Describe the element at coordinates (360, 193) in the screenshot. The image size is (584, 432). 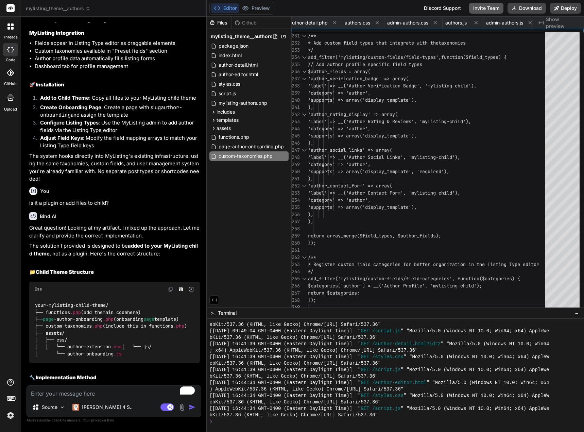
I see `span: 'label' => __('Author Contact Form', '` at that location.